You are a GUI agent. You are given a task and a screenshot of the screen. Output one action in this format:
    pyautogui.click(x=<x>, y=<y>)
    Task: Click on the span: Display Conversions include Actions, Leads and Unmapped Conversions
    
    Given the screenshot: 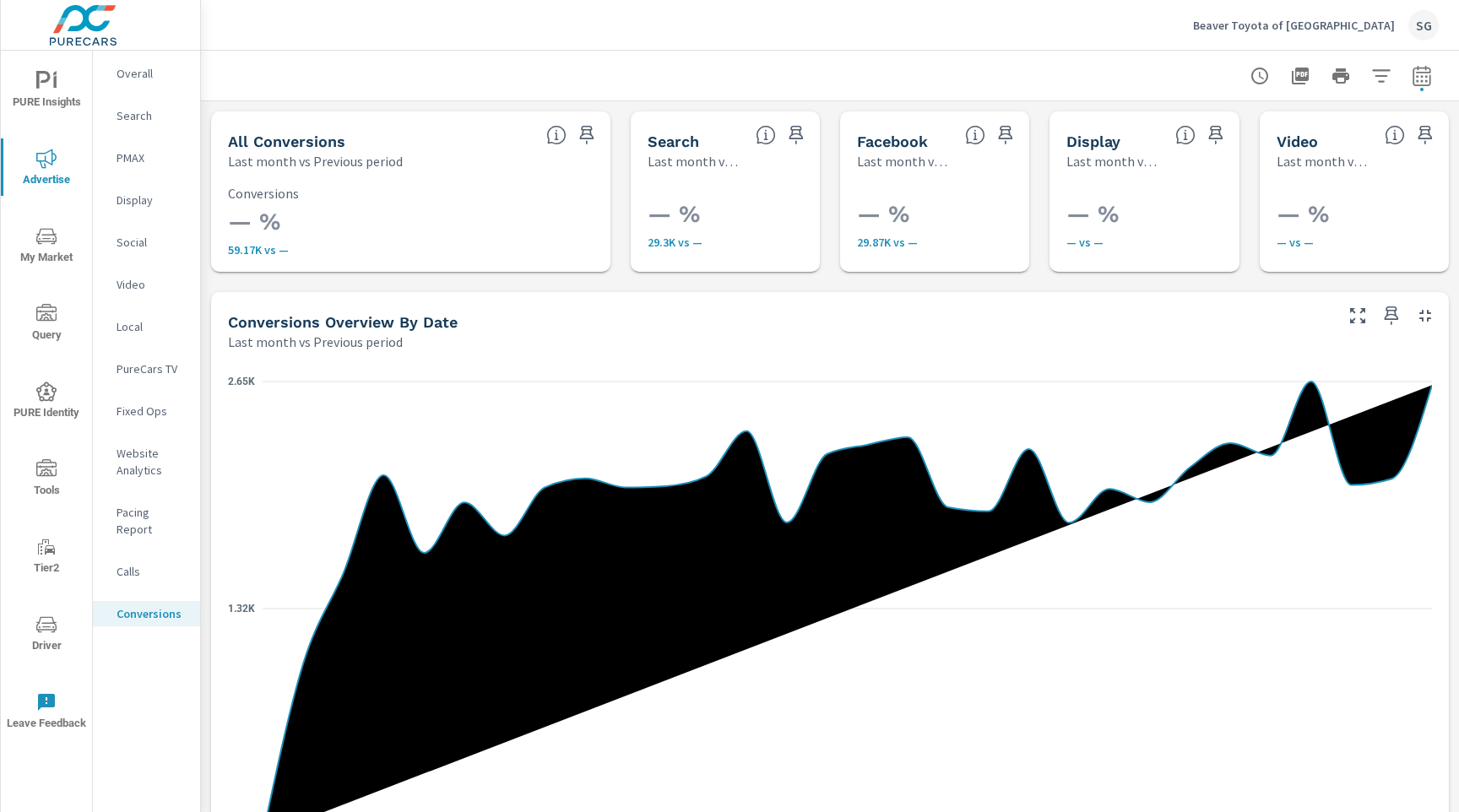 What is the action you would take?
    pyautogui.click(x=1186, y=135)
    